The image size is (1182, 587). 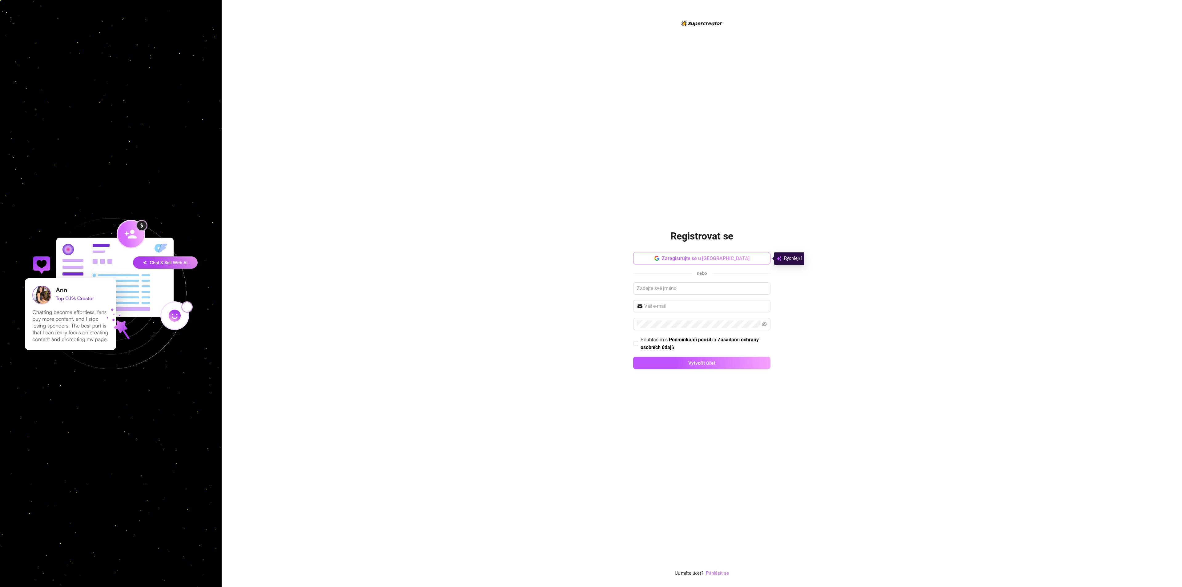 I want to click on input: Váš e-mail, so click(x=706, y=306).